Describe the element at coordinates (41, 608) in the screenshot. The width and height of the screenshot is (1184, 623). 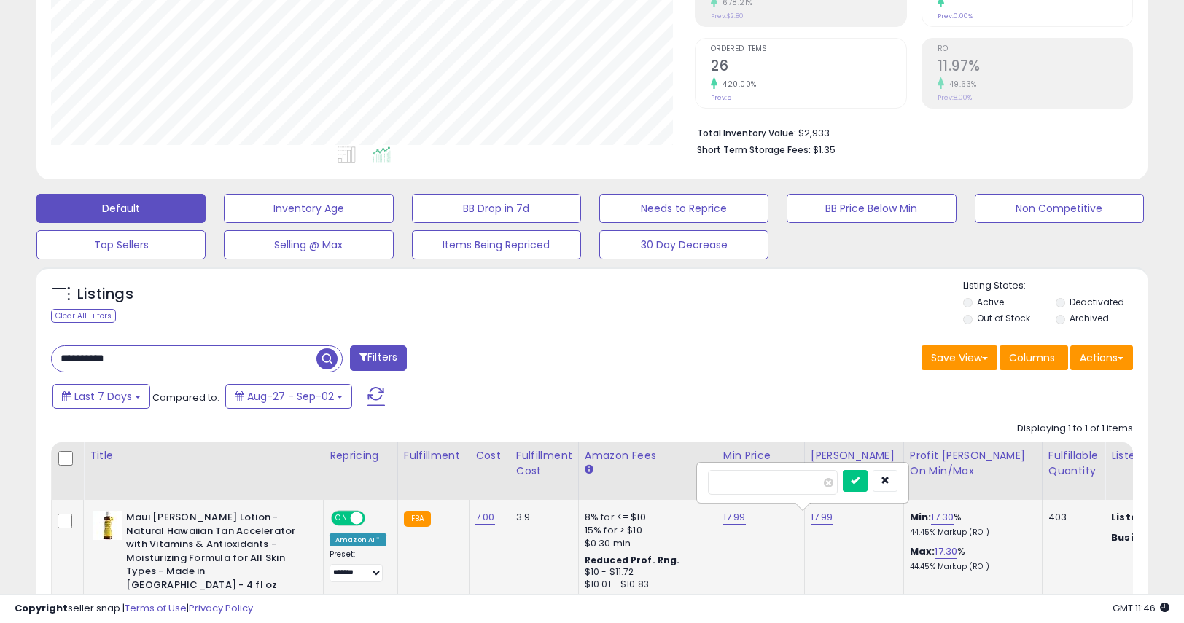
I see `strong: Copyright` at that location.